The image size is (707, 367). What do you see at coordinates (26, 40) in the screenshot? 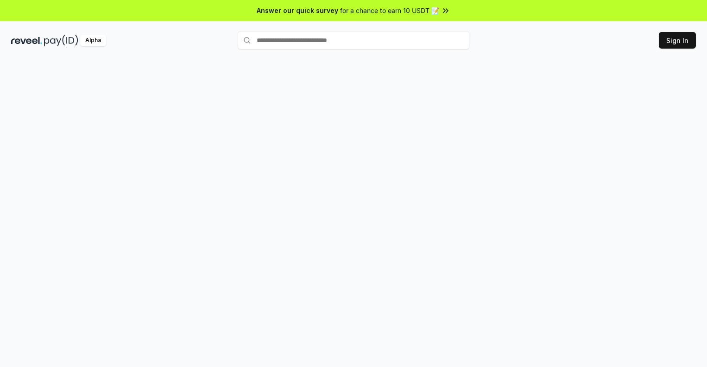
I see `img: reveel_dark` at bounding box center [26, 40].